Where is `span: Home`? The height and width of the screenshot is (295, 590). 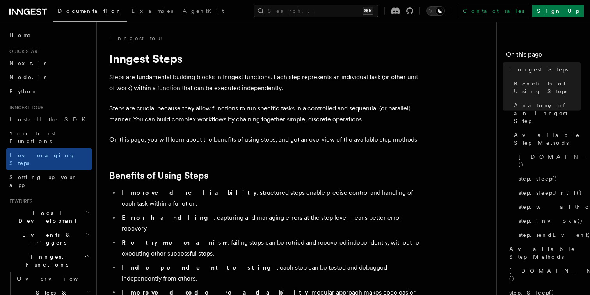
span: Home is located at coordinates (20, 35).